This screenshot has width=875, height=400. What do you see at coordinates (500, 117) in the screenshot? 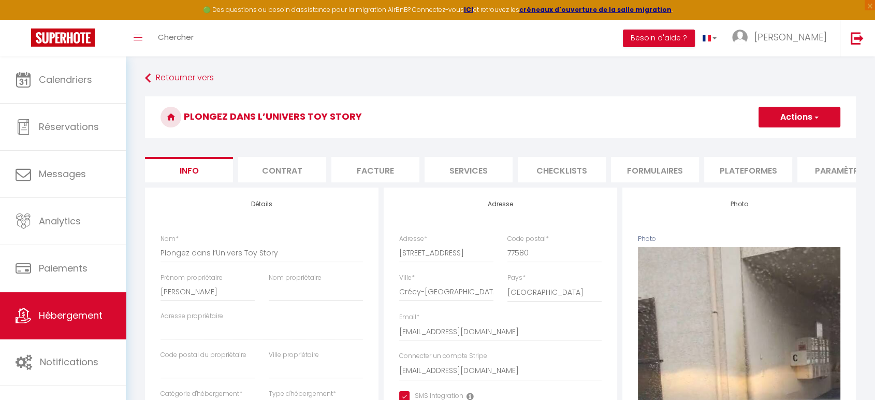
I see `h3: Plongez dans l’Univers Toy Story` at bounding box center [500, 117].